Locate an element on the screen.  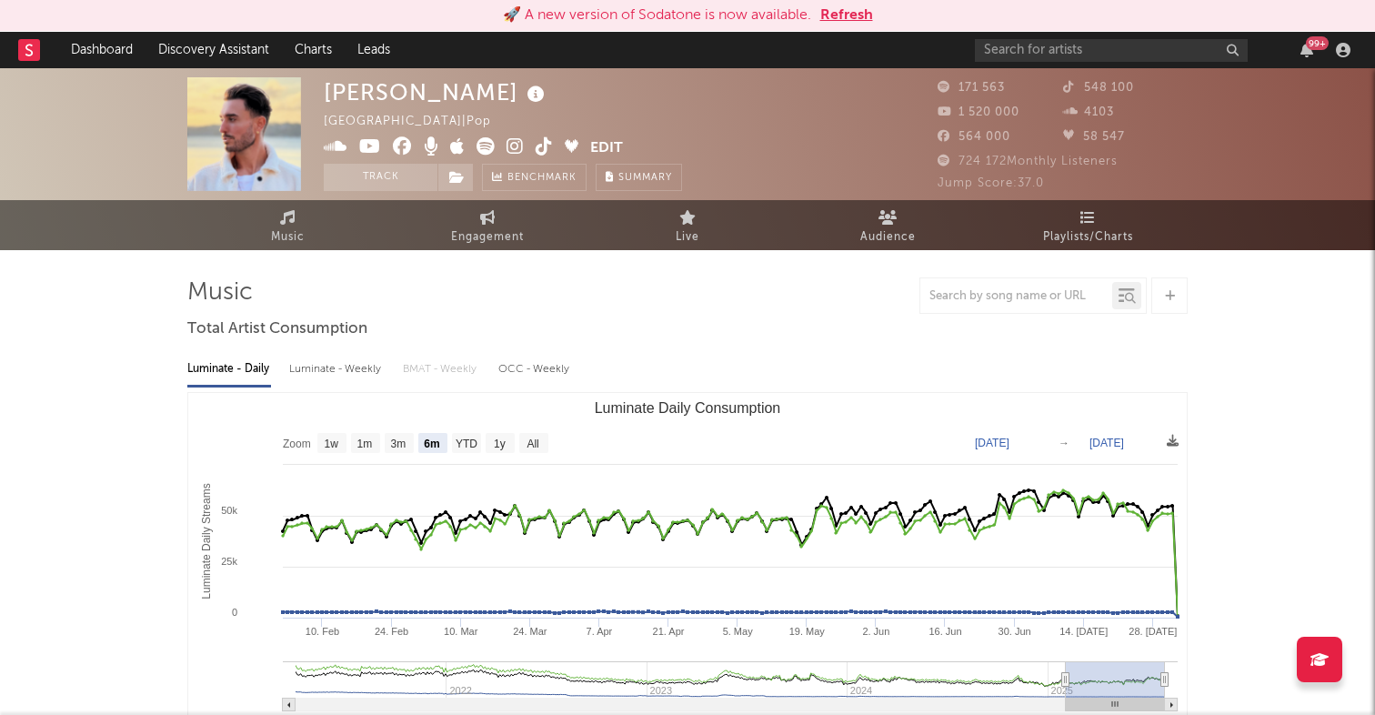
input: Search by song name or URL is located at coordinates (1016, 297).